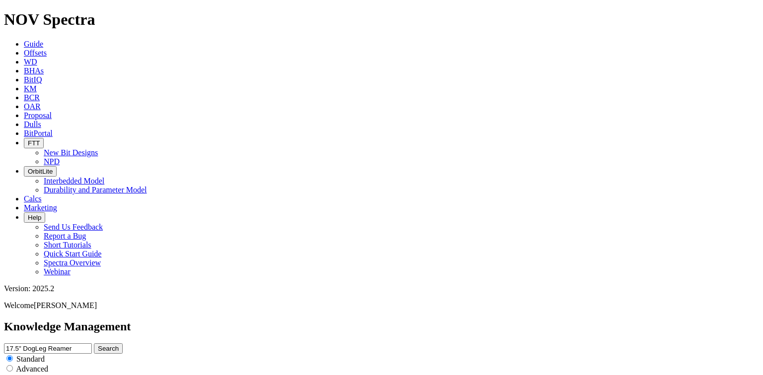 The height and width of the screenshot is (375, 763). What do you see at coordinates (32, 106) in the screenshot?
I see `a: OAR` at bounding box center [32, 106].